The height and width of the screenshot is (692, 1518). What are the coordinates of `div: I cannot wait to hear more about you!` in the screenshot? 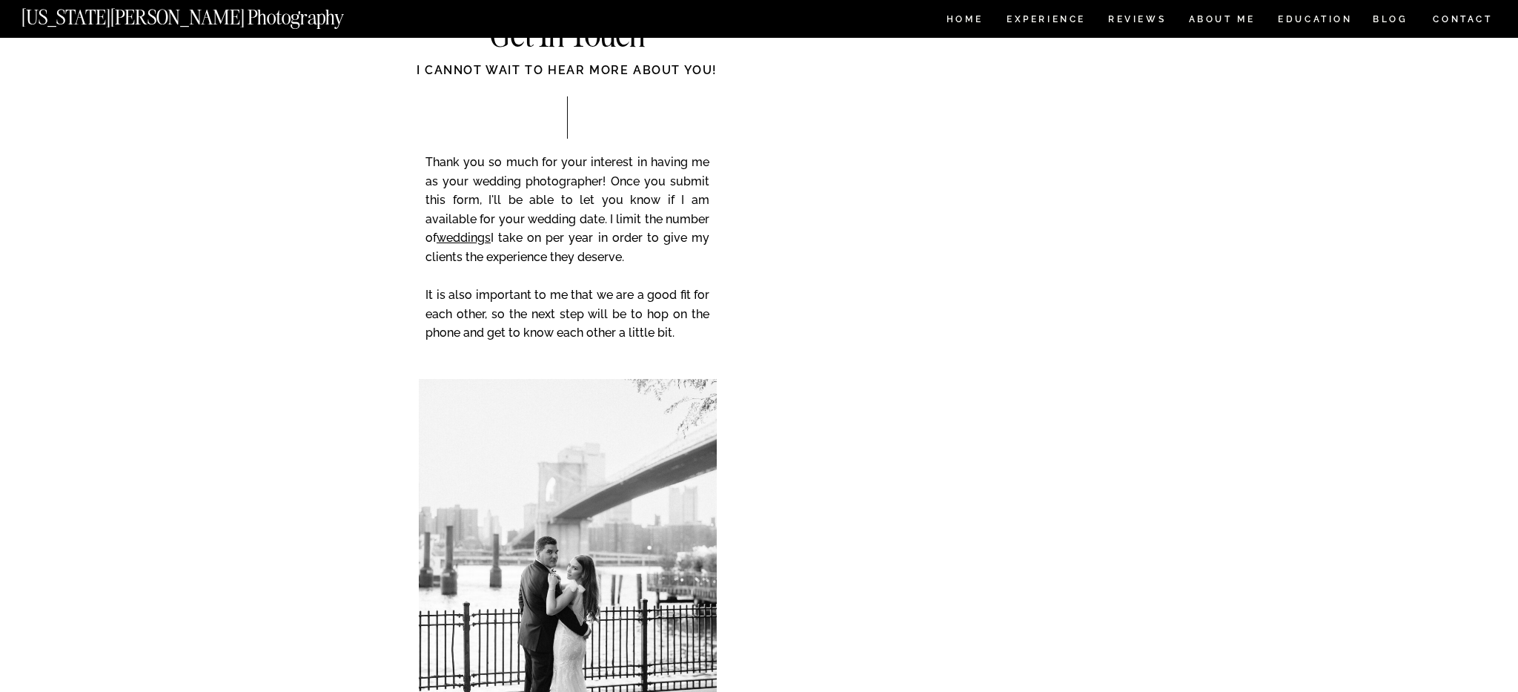 It's located at (567, 79).